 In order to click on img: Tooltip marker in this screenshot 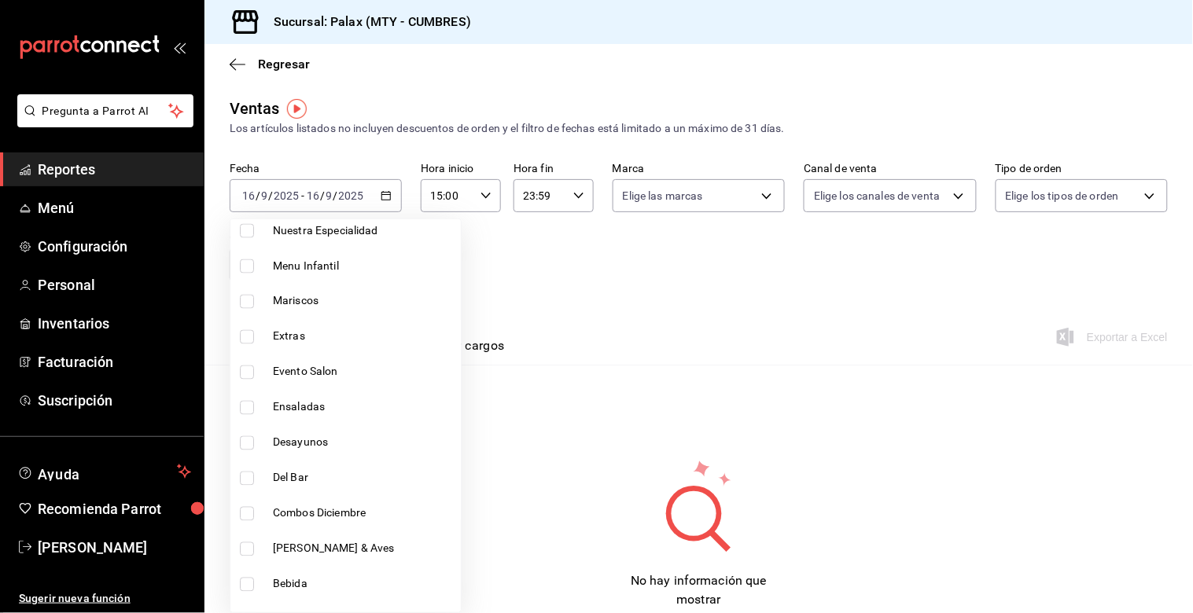, I will do `click(296, 109)`.